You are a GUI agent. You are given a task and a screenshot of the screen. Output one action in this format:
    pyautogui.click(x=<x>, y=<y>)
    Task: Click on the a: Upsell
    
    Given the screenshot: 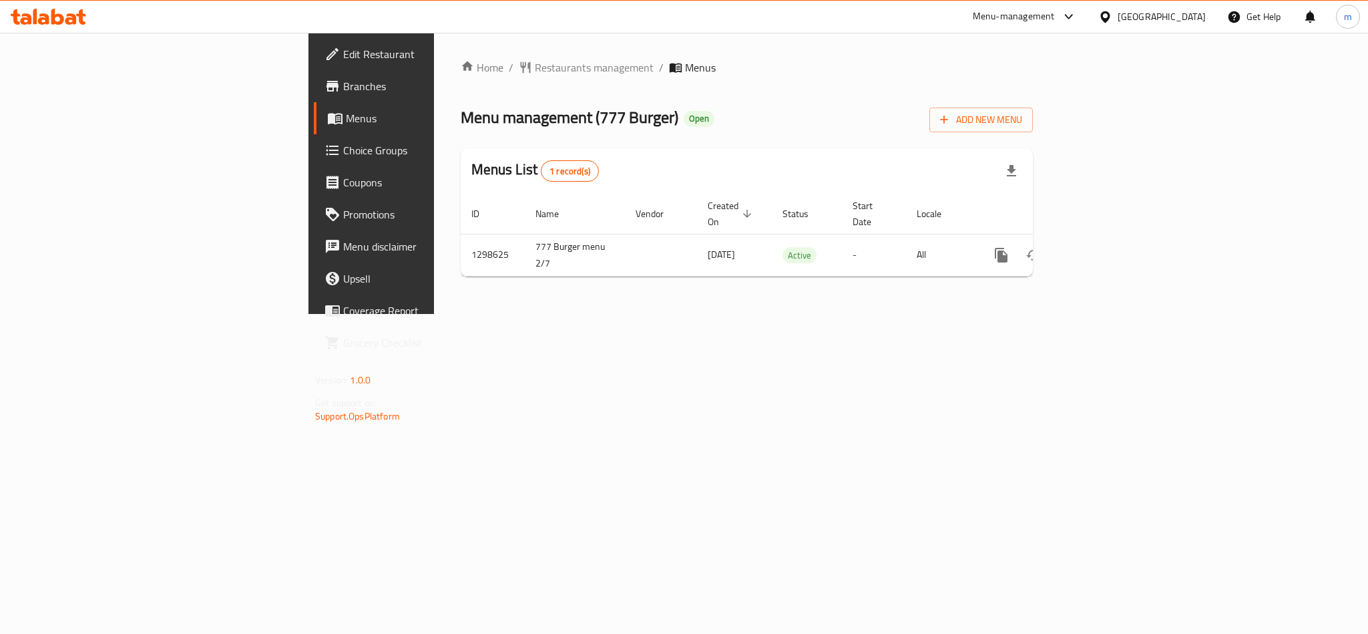 What is the action you would take?
    pyautogui.click(x=425, y=278)
    